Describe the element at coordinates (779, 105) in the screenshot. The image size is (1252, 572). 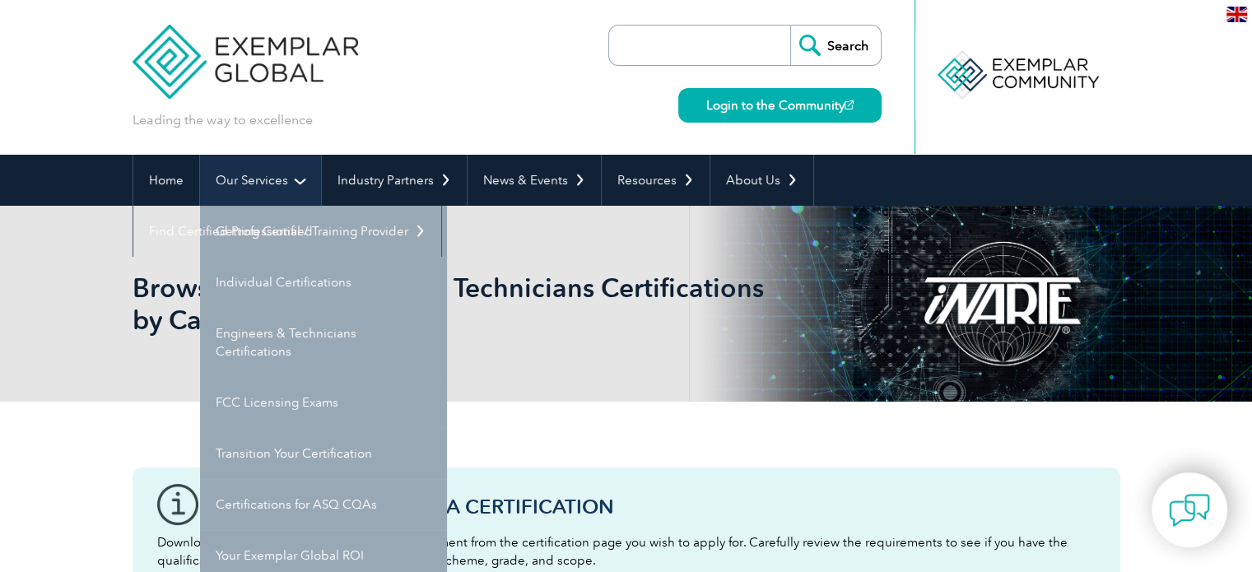
I see `a: Login to the Community` at that location.